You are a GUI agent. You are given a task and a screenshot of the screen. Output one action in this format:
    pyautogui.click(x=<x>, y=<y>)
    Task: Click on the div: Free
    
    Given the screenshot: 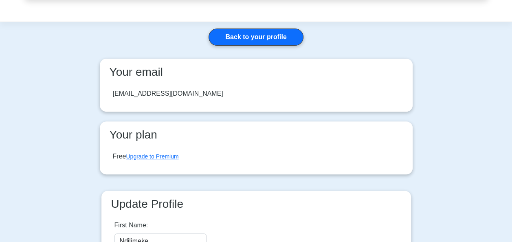 What is the action you would take?
    pyautogui.click(x=146, y=157)
    